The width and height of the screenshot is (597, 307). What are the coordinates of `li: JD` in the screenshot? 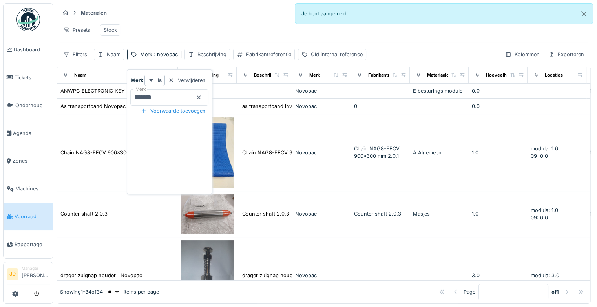 It's located at (13, 274).